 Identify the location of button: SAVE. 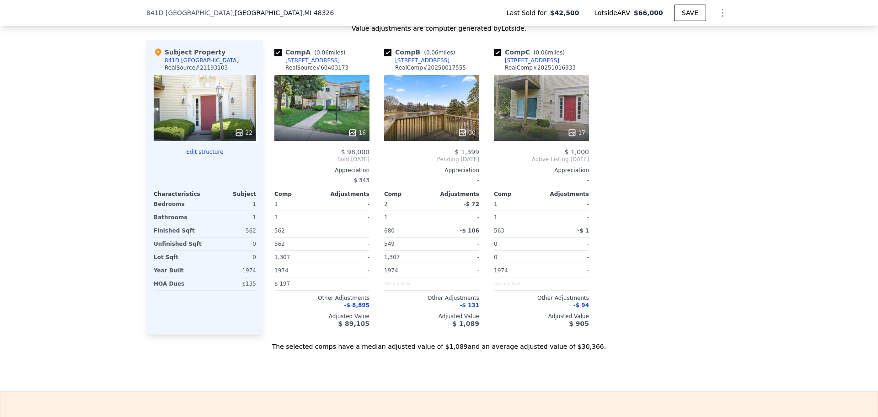
(690, 13).